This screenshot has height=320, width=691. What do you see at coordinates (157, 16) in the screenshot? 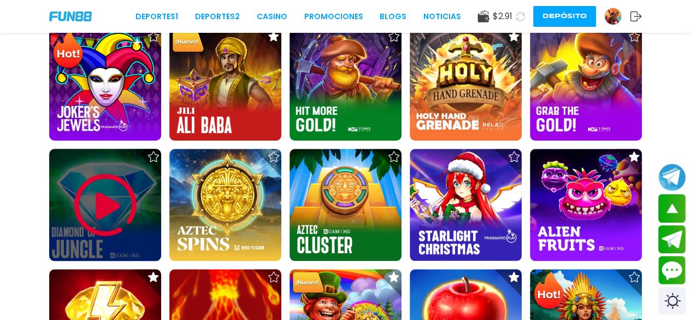
I see `a: Deportes1` at bounding box center [157, 16].